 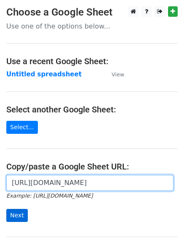 I want to click on h4: Select another Google Sheet:, so click(x=92, y=110).